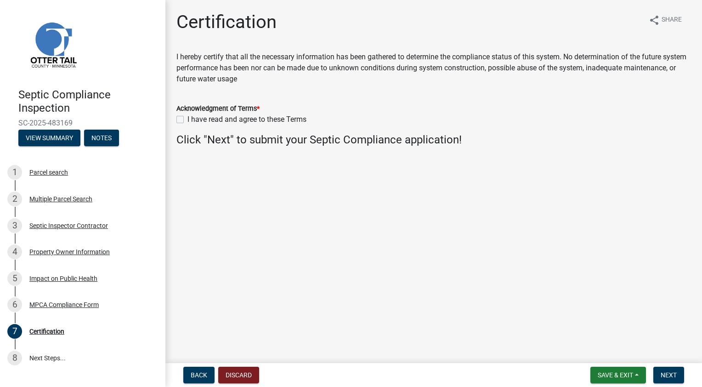 This screenshot has width=702, height=387. What do you see at coordinates (63, 279) in the screenshot?
I see `div: Impact on Public Health` at bounding box center [63, 279].